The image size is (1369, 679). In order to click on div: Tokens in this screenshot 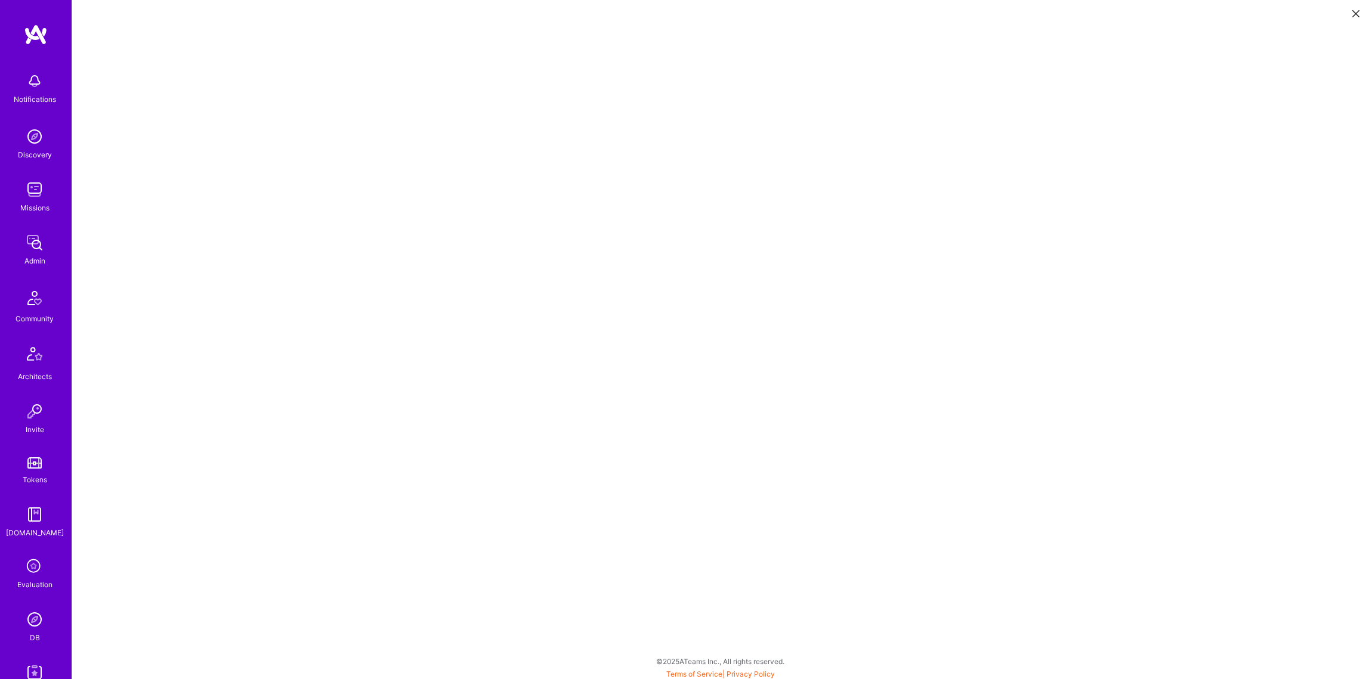, I will do `click(35, 480)`.